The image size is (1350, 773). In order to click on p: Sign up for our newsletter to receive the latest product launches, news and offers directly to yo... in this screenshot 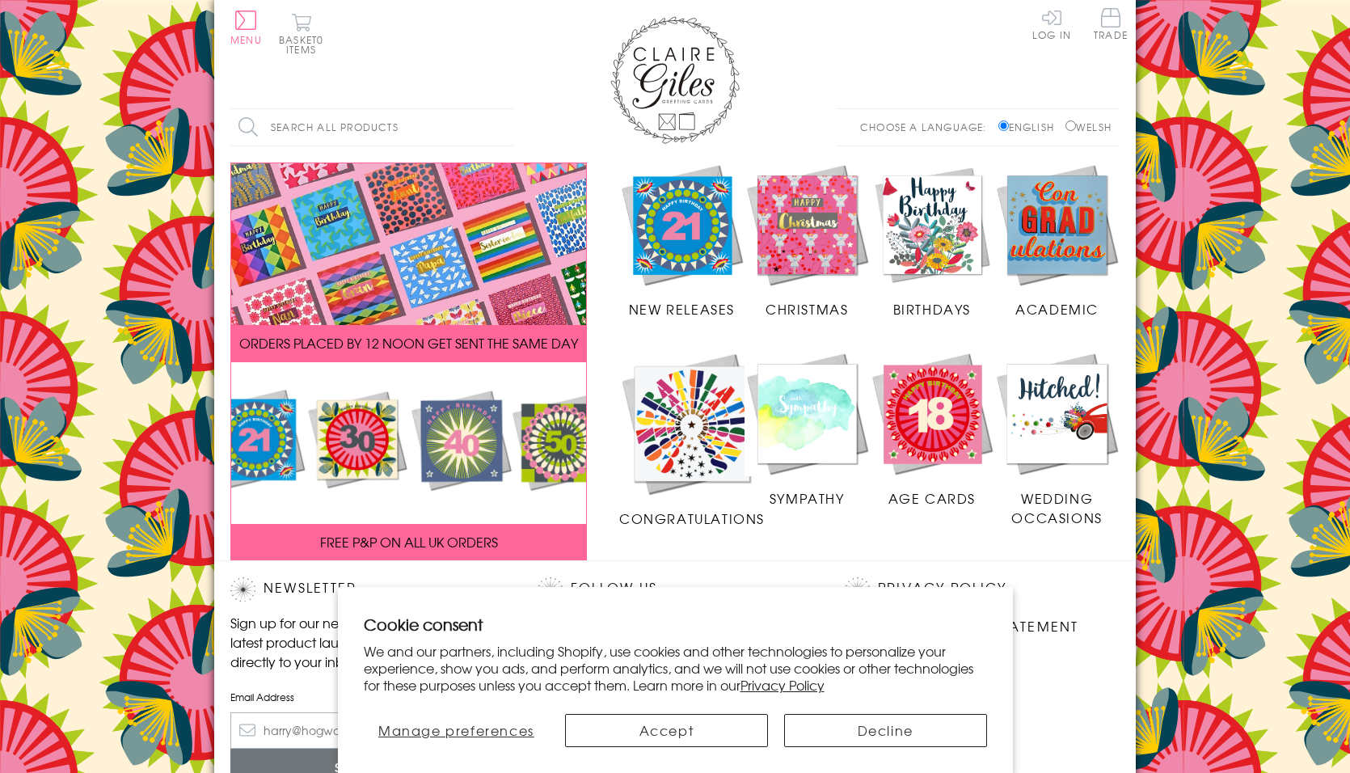, I will do `click(368, 642)`.